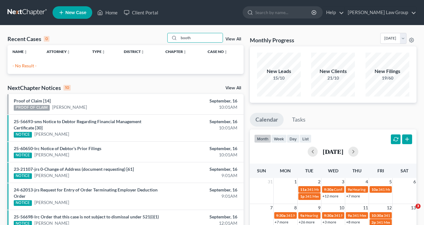 The image size is (424, 225). I want to click on span: Mon, so click(285, 170).